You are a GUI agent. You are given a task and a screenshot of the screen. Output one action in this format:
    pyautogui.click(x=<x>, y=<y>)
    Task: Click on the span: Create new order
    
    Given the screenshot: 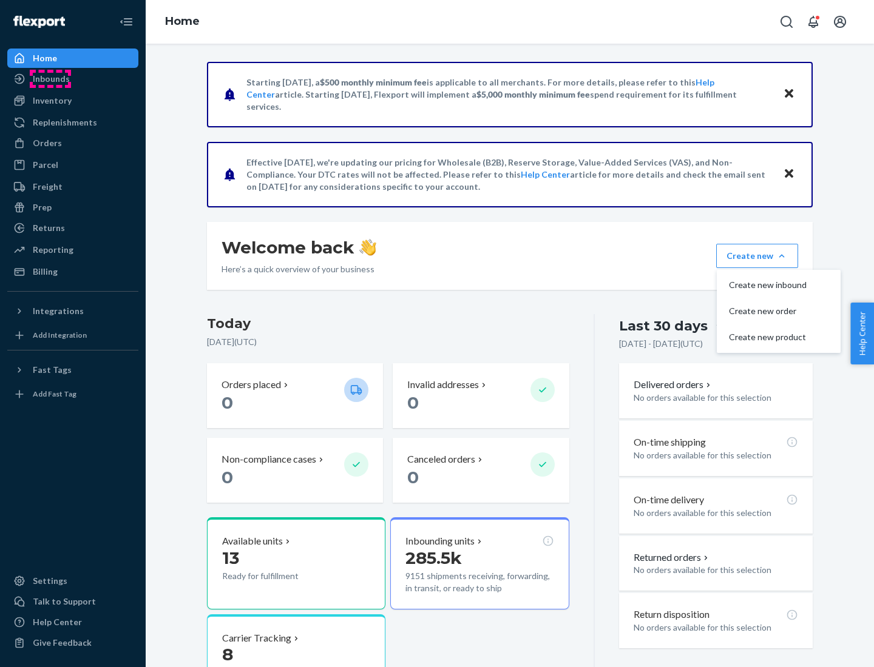 What is the action you would take?
    pyautogui.click(x=768, y=311)
    